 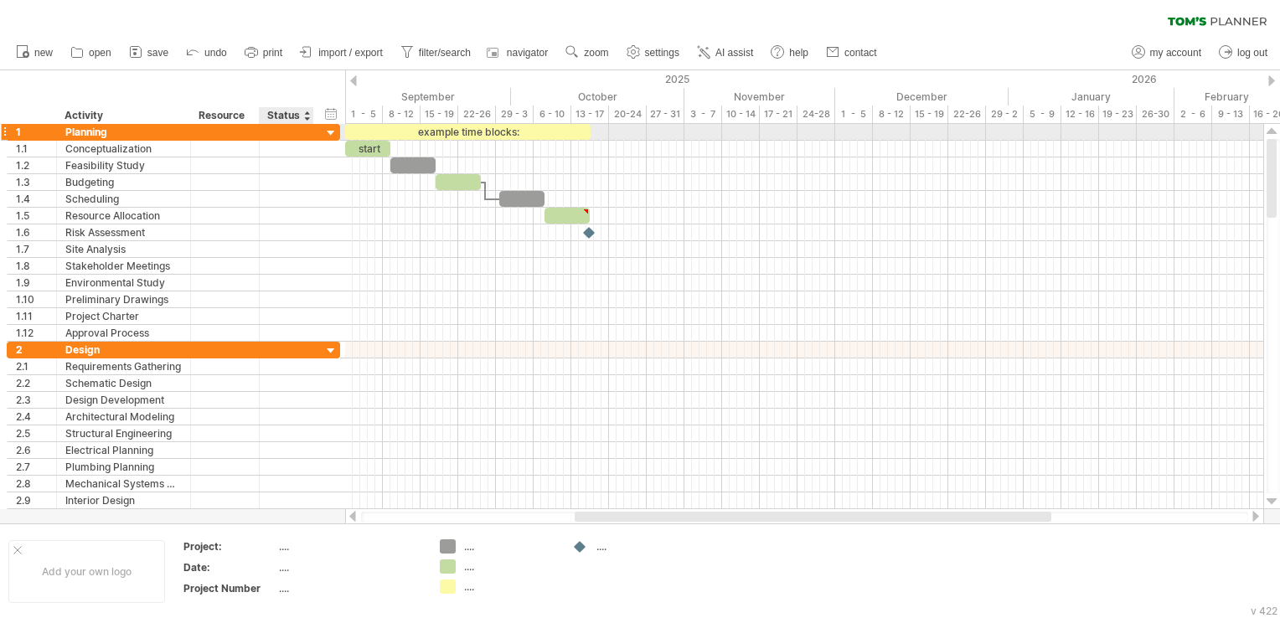 What do you see at coordinates (428, 96) in the screenshot?
I see `div: September 2025` at bounding box center [428, 96].